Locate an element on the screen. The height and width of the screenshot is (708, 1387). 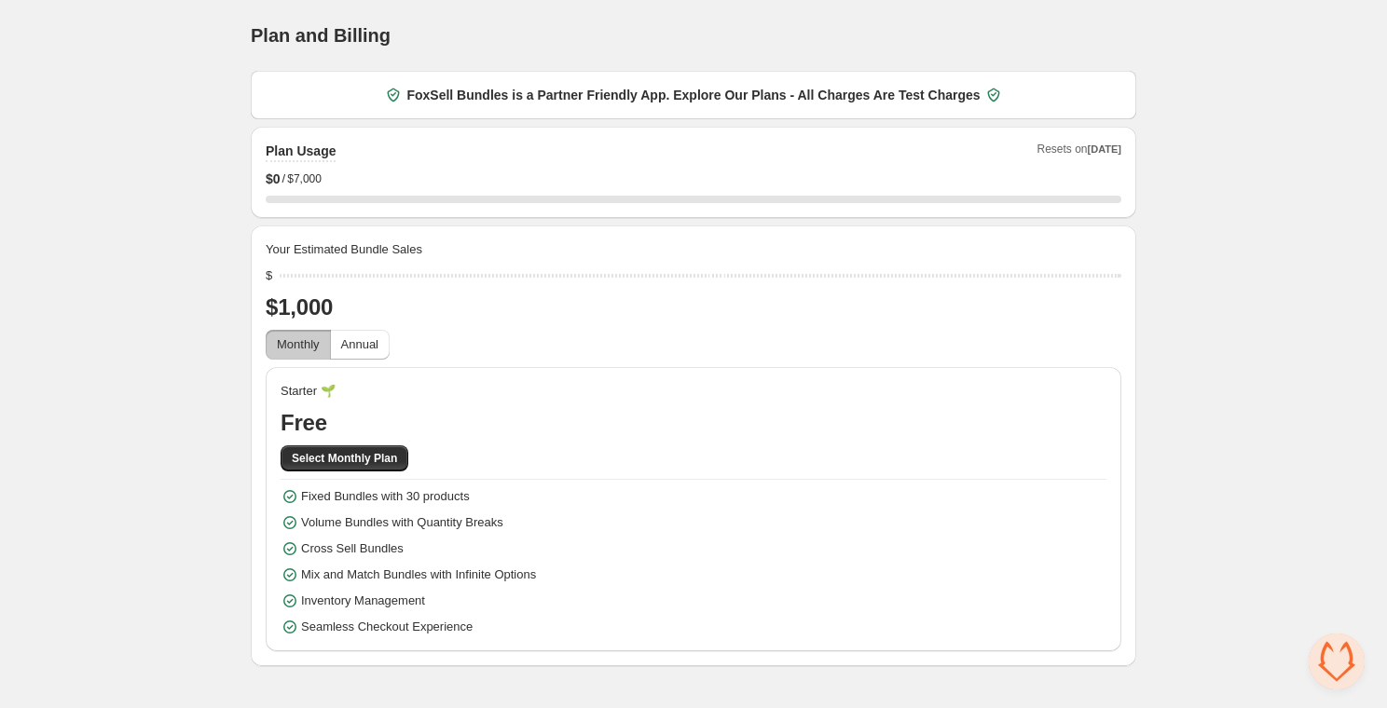
span: Your Estimated Bundle Sales is located at coordinates (344, 250).